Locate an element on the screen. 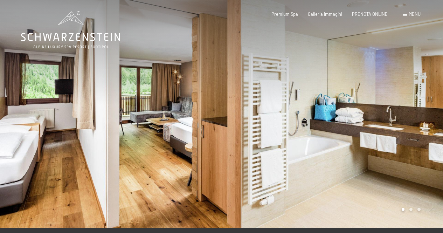 This screenshot has height=233, width=443. span: PRENOTA ONLINE is located at coordinates (369, 14).